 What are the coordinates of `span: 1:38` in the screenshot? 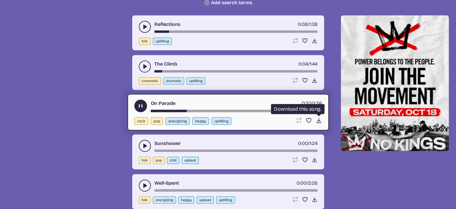 It's located at (314, 24).